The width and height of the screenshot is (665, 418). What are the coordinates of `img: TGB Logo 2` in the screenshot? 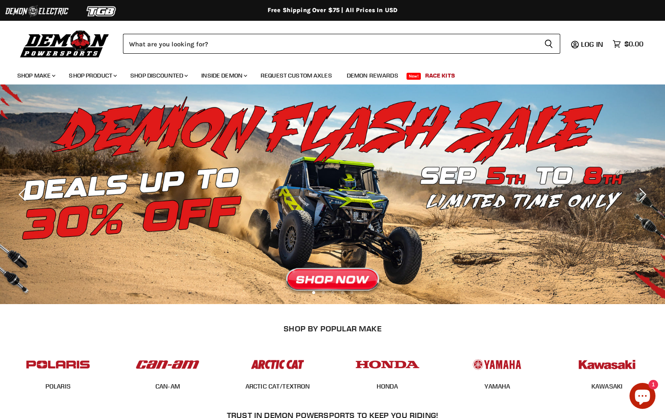 It's located at (102, 11).